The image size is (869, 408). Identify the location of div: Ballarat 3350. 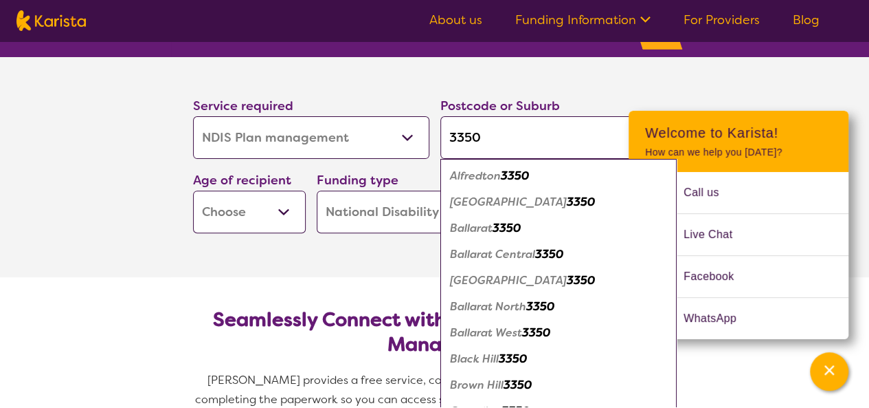
(559, 228).